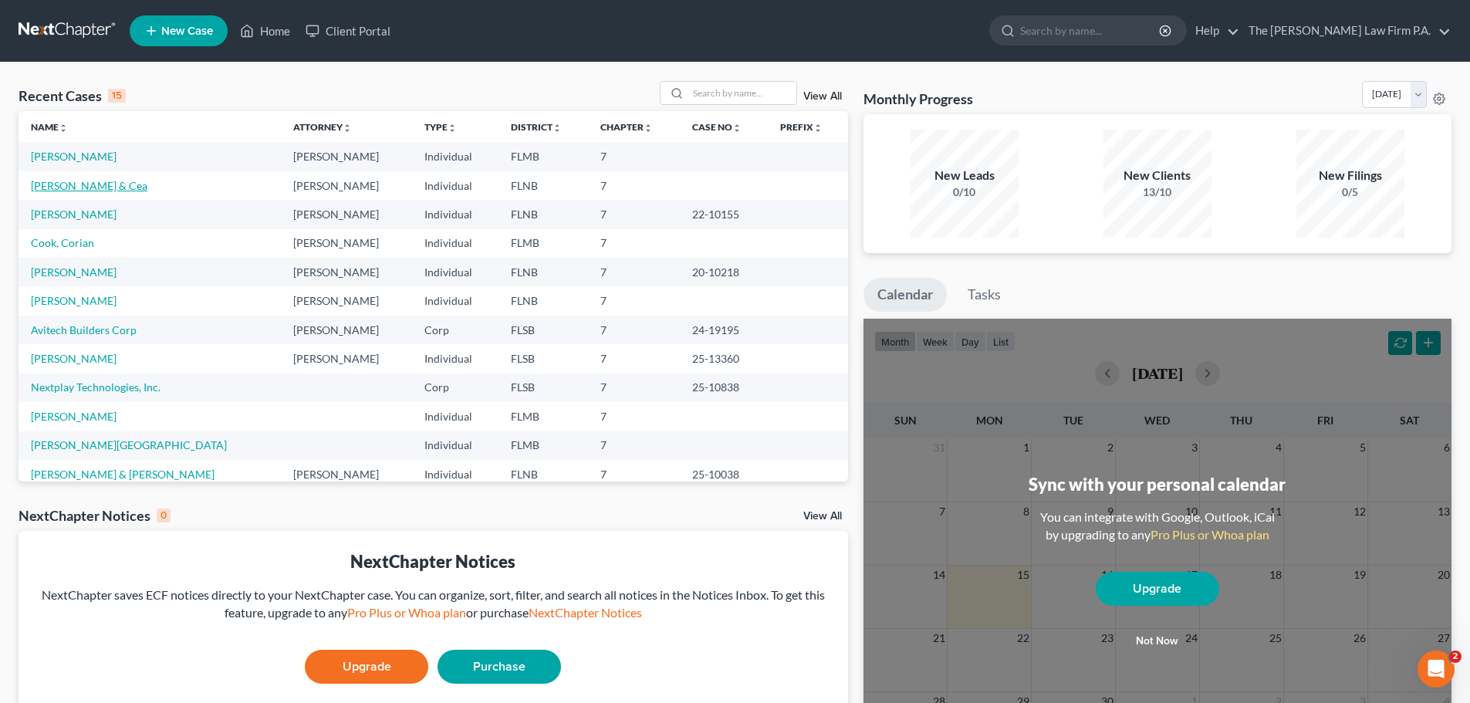  Describe the element at coordinates (164, 516) in the screenshot. I see `div: 0` at that location.